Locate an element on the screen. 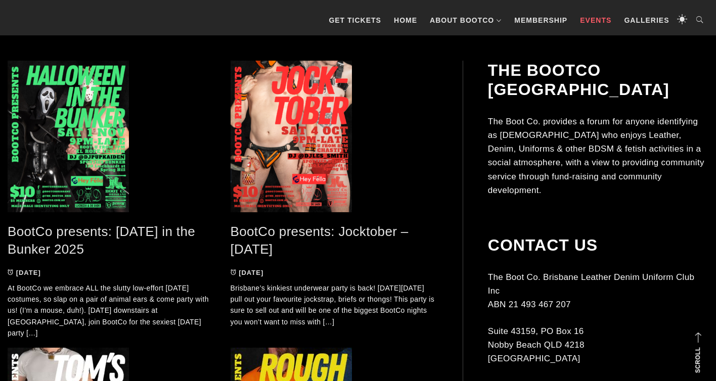  a: GET TICKETS is located at coordinates (355, 20).